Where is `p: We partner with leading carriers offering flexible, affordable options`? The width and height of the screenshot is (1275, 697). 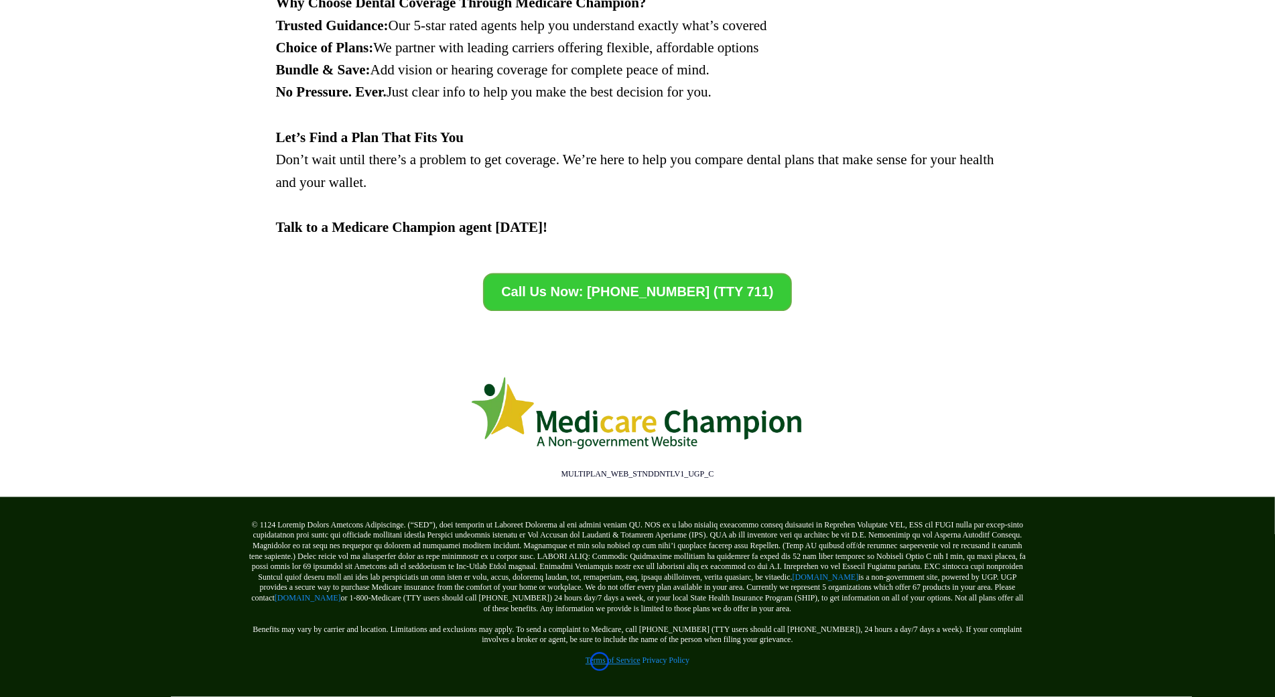
p: We partner with leading carriers offering flexible, affordable options is located at coordinates (638, 48).